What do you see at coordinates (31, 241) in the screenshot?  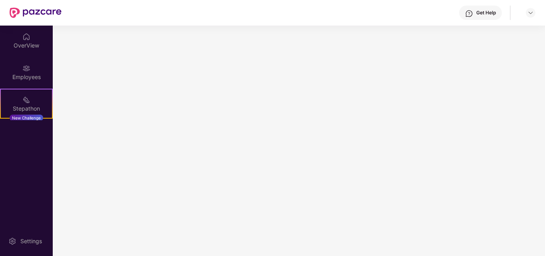 I see `div: Settings` at bounding box center [31, 241].